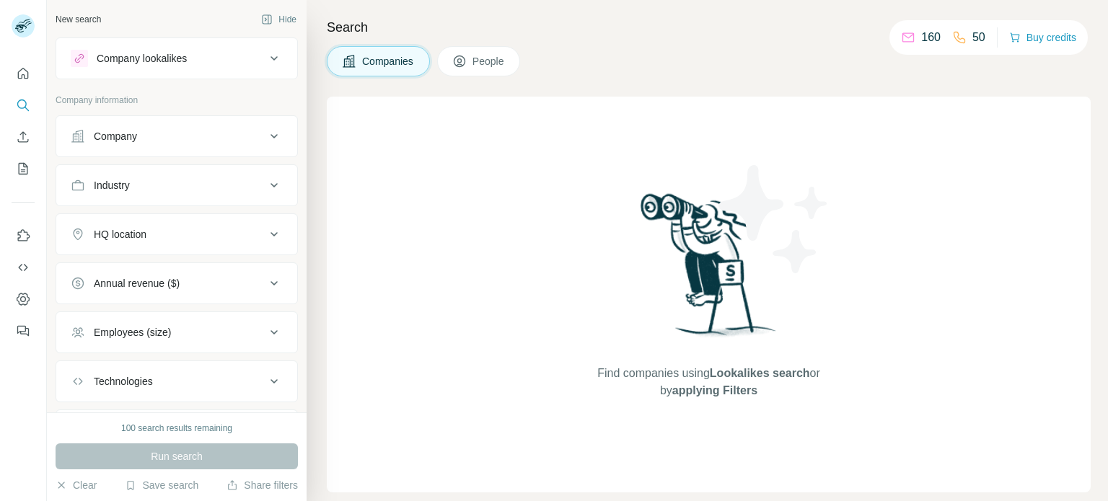 The height and width of the screenshot is (501, 1108). I want to click on button: Company lookalikes, so click(177, 58).